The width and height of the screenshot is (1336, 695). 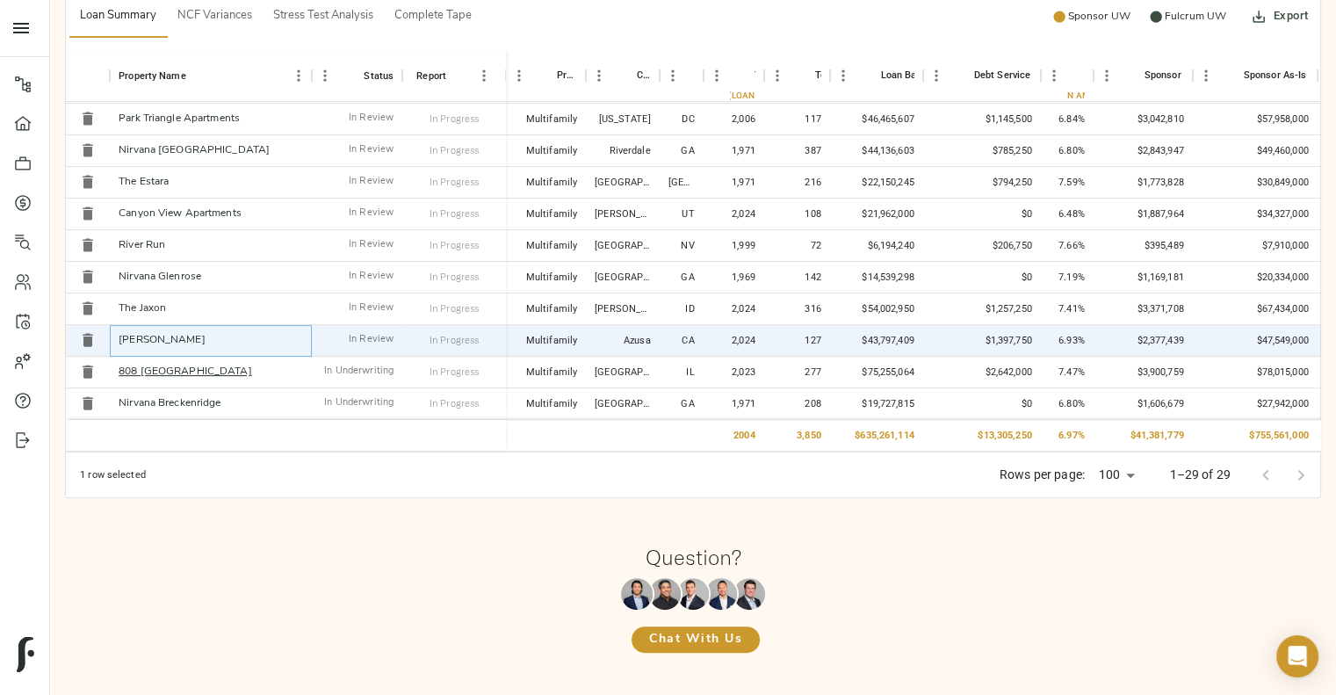 What do you see at coordinates (797, 404) in the screenshot?
I see `div: 208` at bounding box center [797, 404].